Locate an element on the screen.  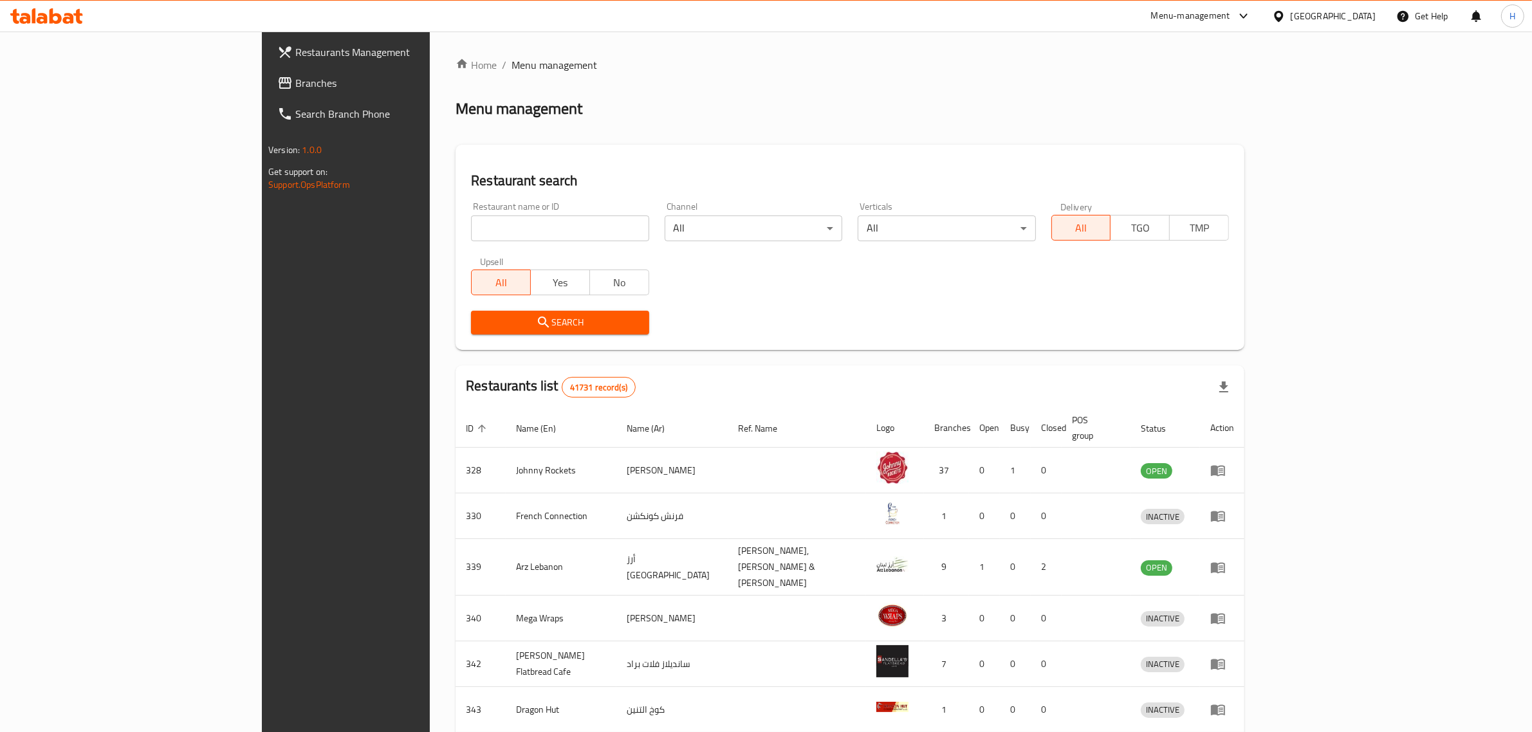
td: Johnny Rockets is located at coordinates (561, 470).